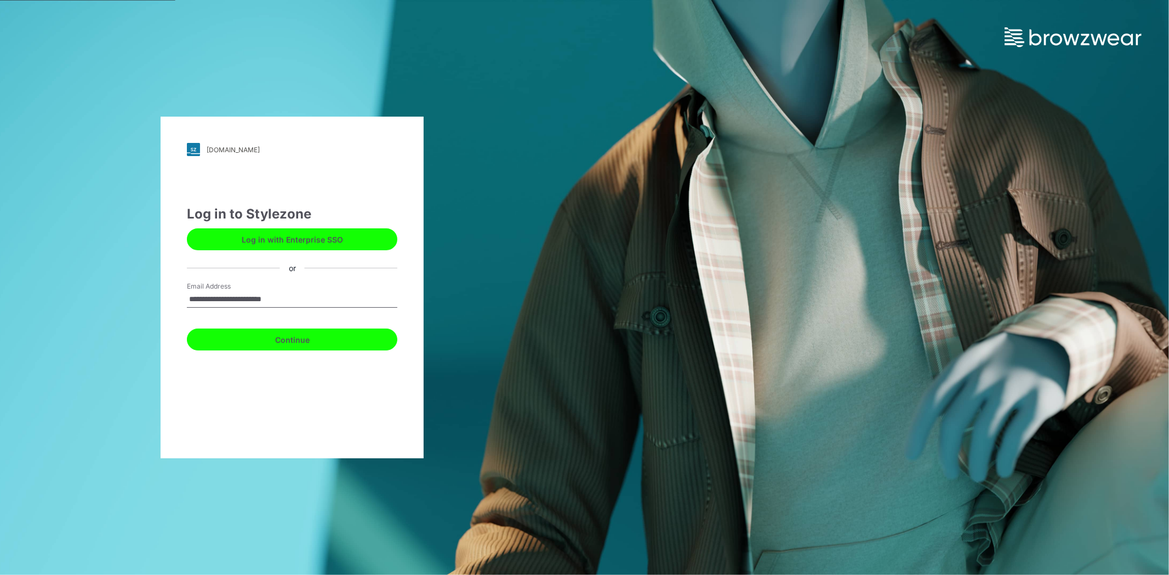  Describe the element at coordinates (225, 287) in the screenshot. I see `label: Email Address` at that location.